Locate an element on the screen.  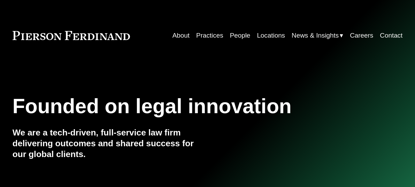
h4: We are a tech-driven, full-service law firm delivering outcomes and shared success for our global... is located at coordinates (110, 143).